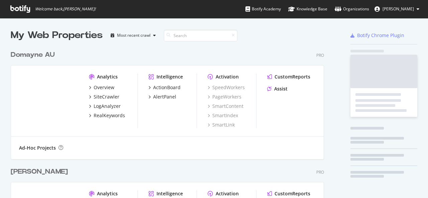 This screenshot has height=198, width=428. Describe the element at coordinates (381, 35) in the screenshot. I see `div: Botify Chrome Plugin` at that location.